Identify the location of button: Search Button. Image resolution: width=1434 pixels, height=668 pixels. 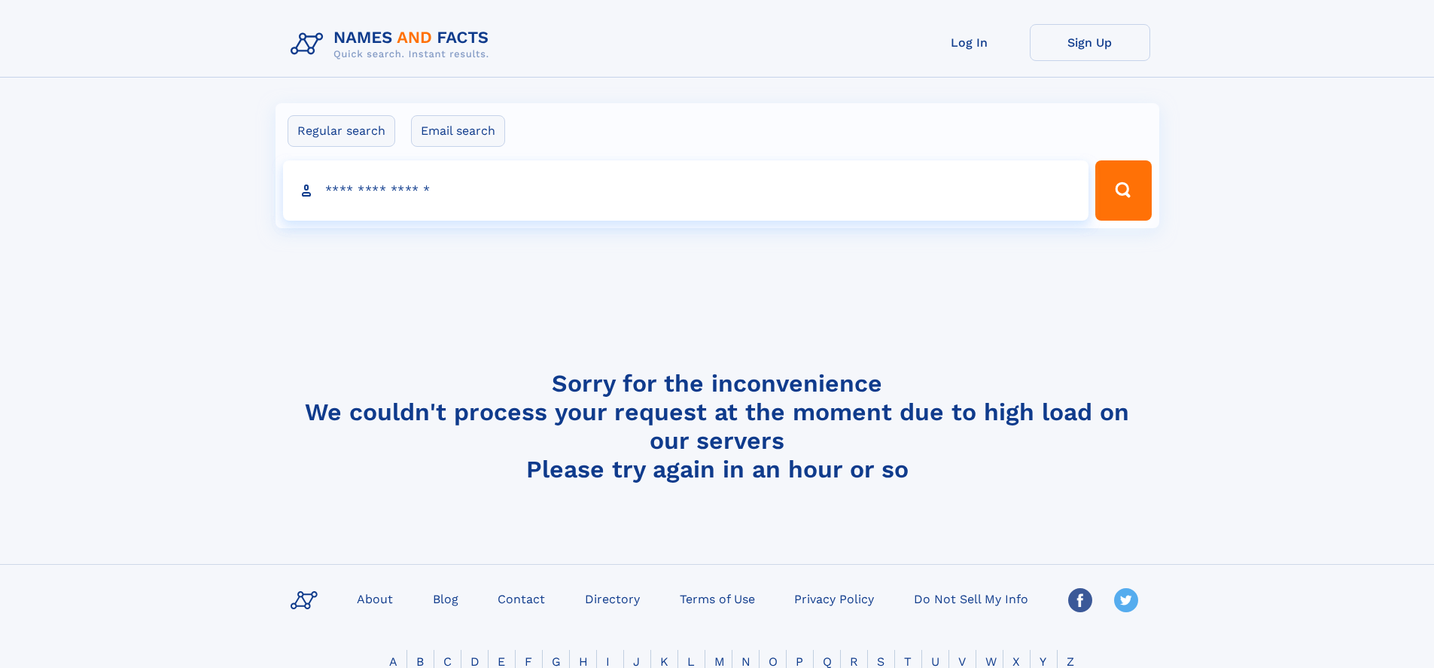
(1123, 191).